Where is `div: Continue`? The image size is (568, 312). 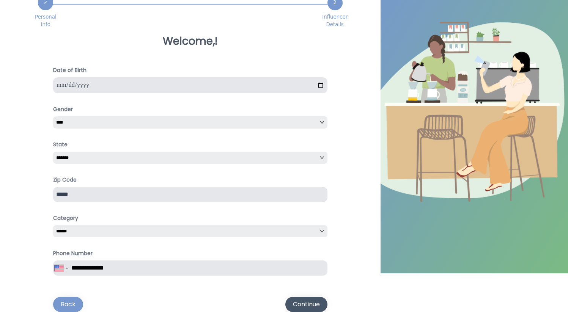
div: Continue is located at coordinates (306, 305).